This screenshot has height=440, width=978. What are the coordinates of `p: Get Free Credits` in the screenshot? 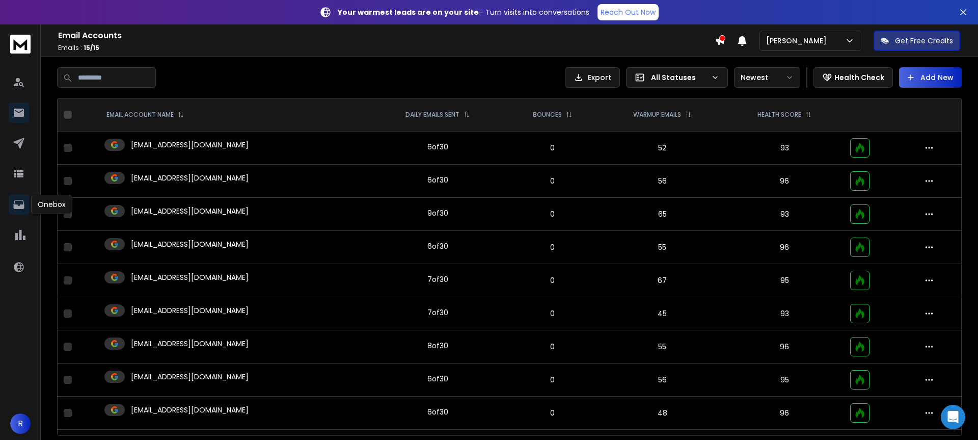 It's located at (924, 41).